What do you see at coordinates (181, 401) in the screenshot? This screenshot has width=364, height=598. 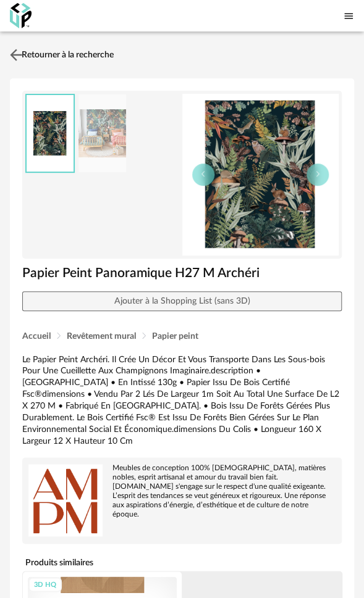 I see `div: Le Papier Peint Archéri. Il Crée Un Décor Et Vous Transporte Dans Les Sous-bois Pour Une Cueillet...` at bounding box center [181, 401].